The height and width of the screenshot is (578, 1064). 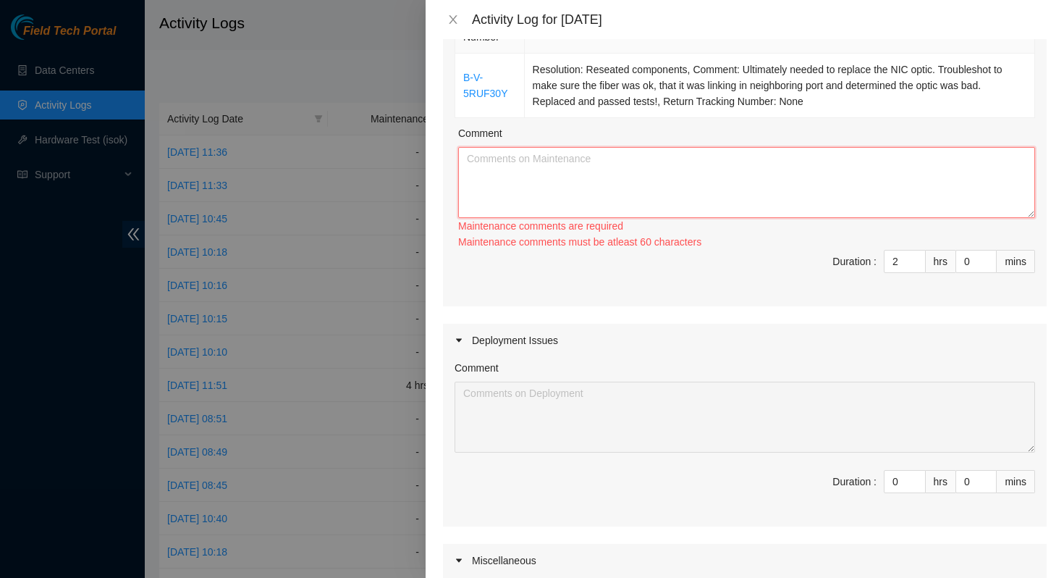 What do you see at coordinates (453, 20) in the screenshot?
I see `span: close` at bounding box center [453, 20].